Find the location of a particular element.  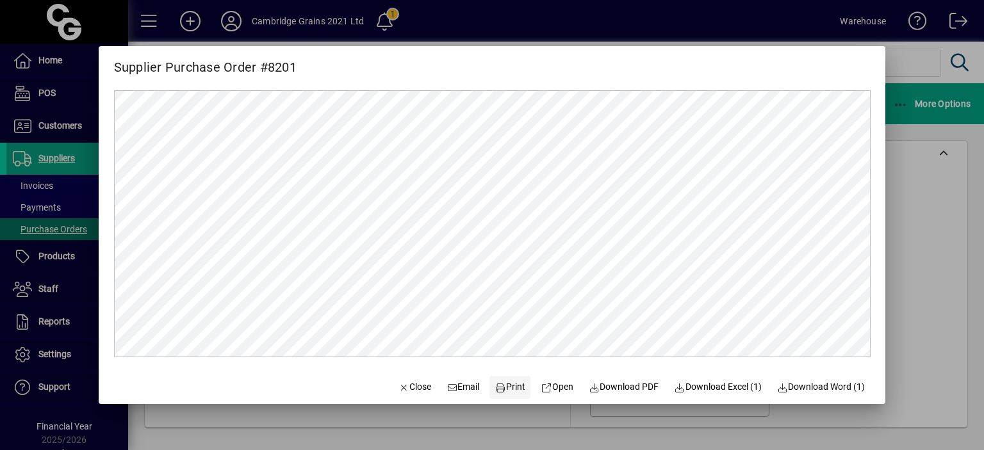

button: Download Word (1) is located at coordinates (821, 387).